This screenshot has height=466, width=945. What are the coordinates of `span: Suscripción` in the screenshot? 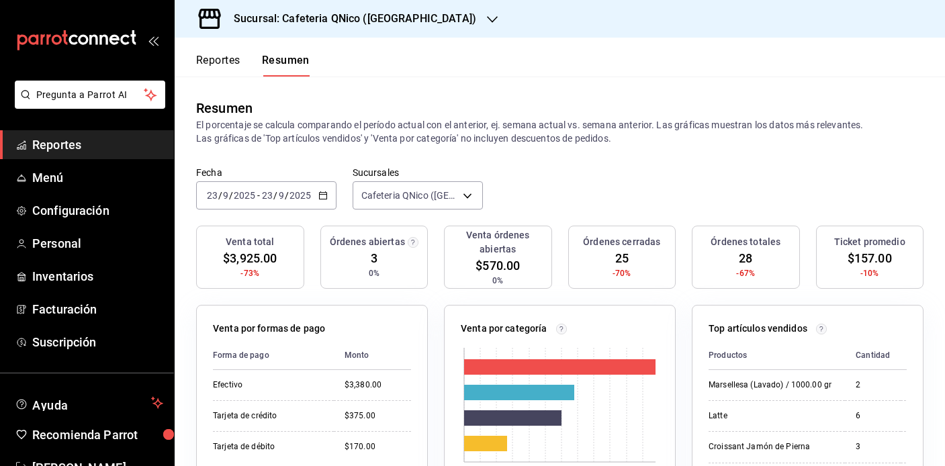 It's located at (97, 342).